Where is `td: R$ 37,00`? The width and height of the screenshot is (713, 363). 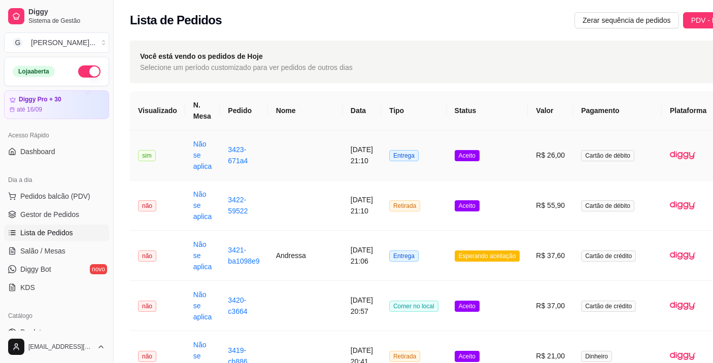
td: R$ 37,00 is located at coordinates (550, 306).